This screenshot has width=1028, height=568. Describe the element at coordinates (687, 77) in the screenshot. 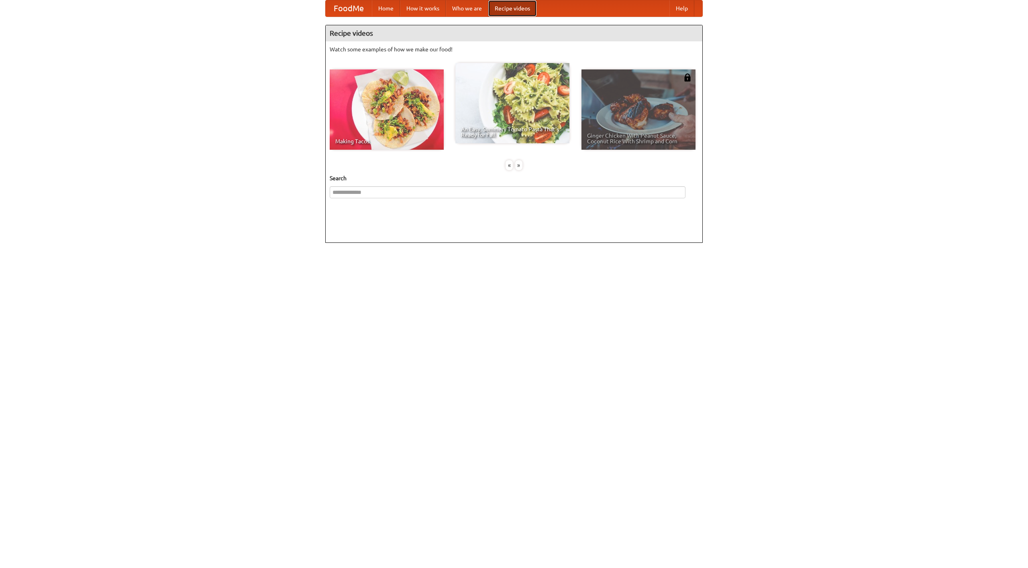

I see `img: 483408.png` at that location.